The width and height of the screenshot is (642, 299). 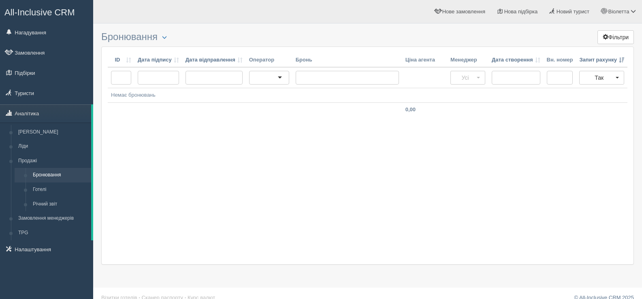 What do you see at coordinates (464, 11) in the screenshot?
I see `span: Нове замовлення` at bounding box center [464, 11].